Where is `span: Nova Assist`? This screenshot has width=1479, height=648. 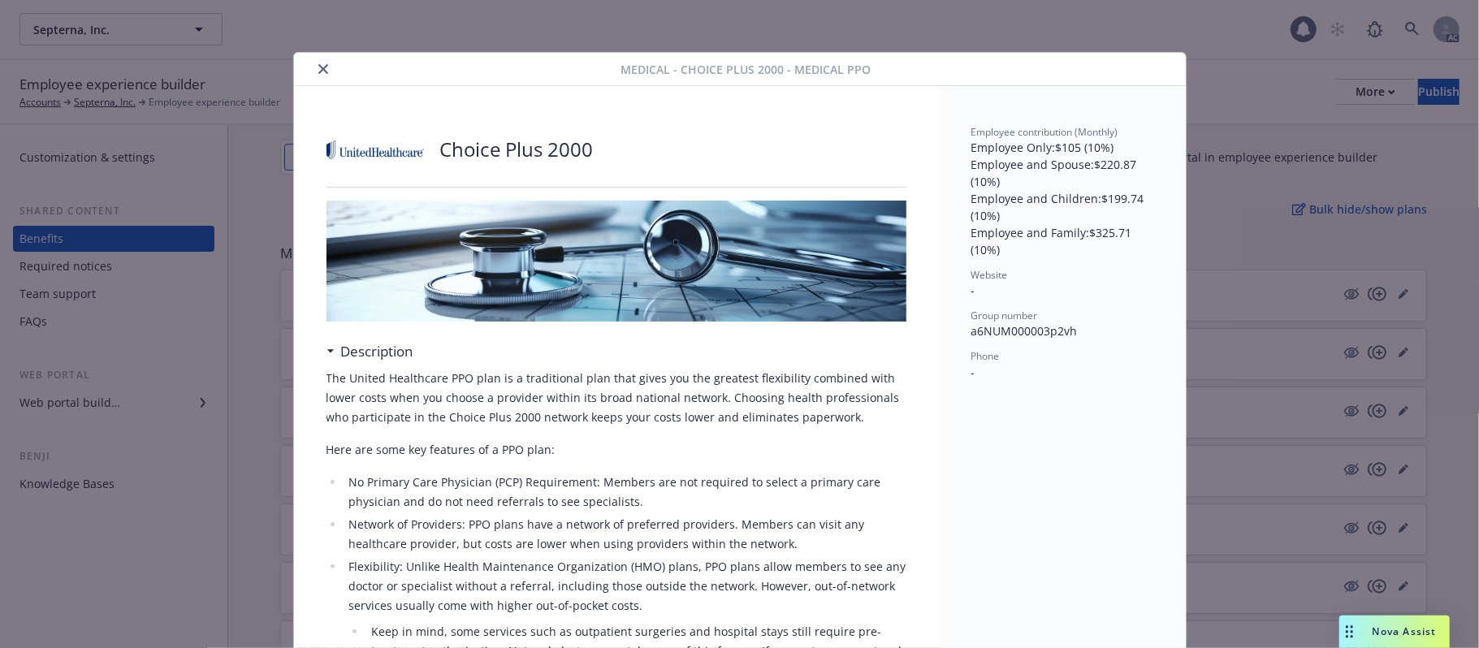 span: Nova Assist is located at coordinates (1404, 631).